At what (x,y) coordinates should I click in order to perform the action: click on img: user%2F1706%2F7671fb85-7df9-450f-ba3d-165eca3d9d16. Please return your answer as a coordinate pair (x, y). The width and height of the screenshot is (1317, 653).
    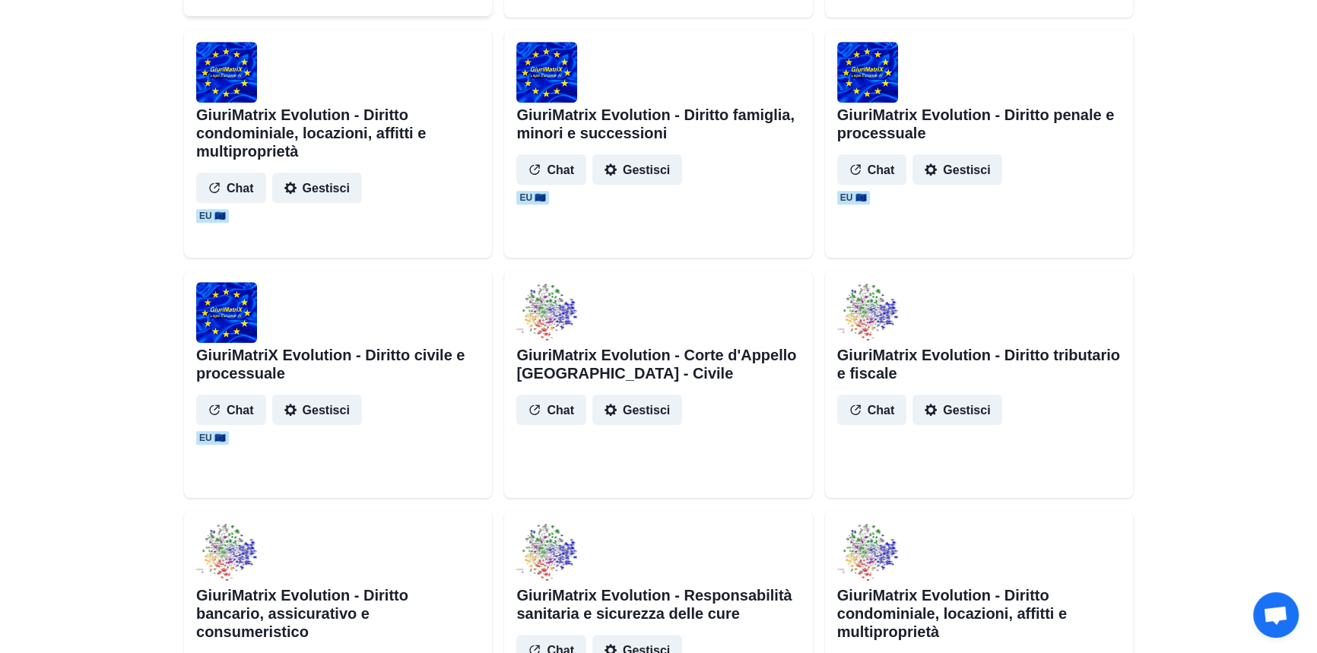
    Looking at the image, I should click on (868, 72).